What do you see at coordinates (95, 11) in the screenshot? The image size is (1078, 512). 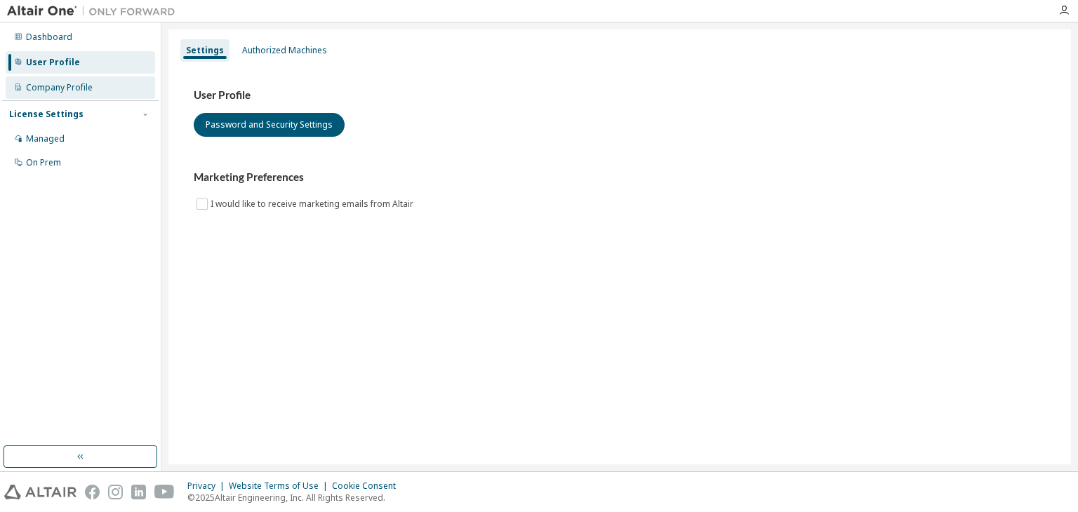 I see `img: Altair One` at bounding box center [95, 11].